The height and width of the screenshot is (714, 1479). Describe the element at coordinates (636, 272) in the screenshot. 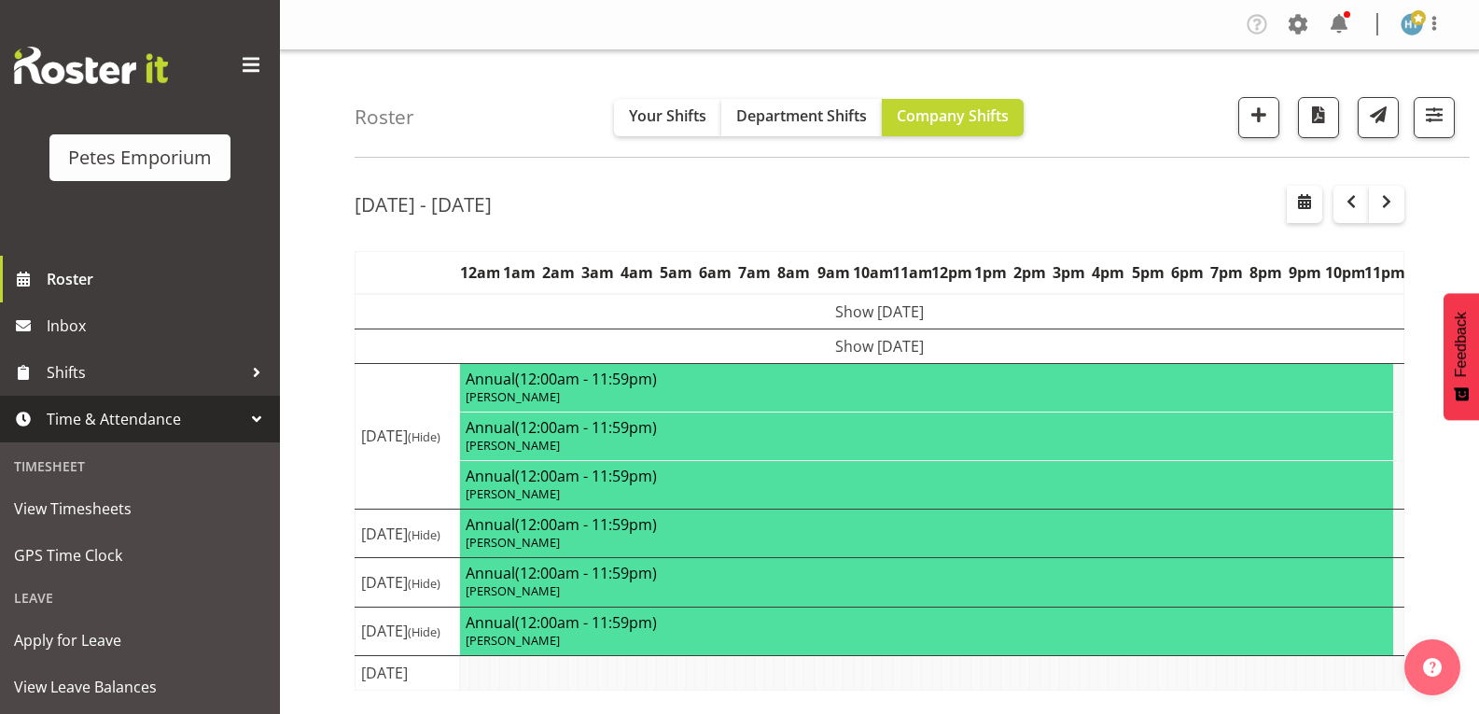

I see `th: 4am` at that location.